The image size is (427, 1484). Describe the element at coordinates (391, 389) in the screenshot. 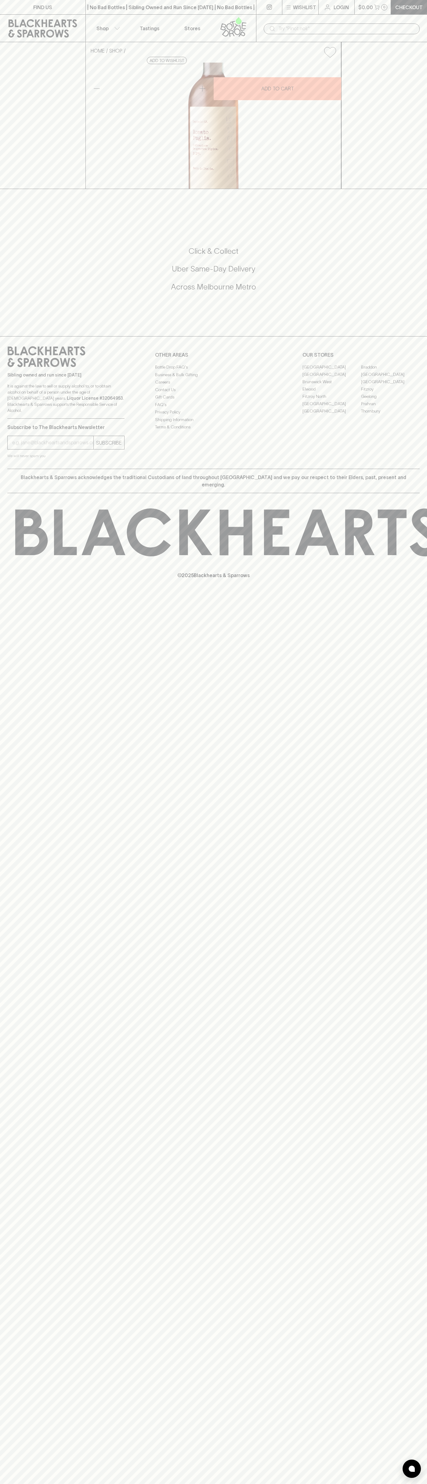

I see `a: Fitzroy` at that location.